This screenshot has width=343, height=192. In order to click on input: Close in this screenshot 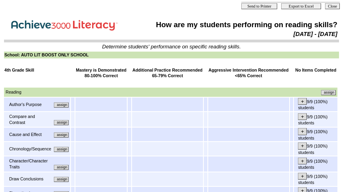, I will do `click(333, 6)`.